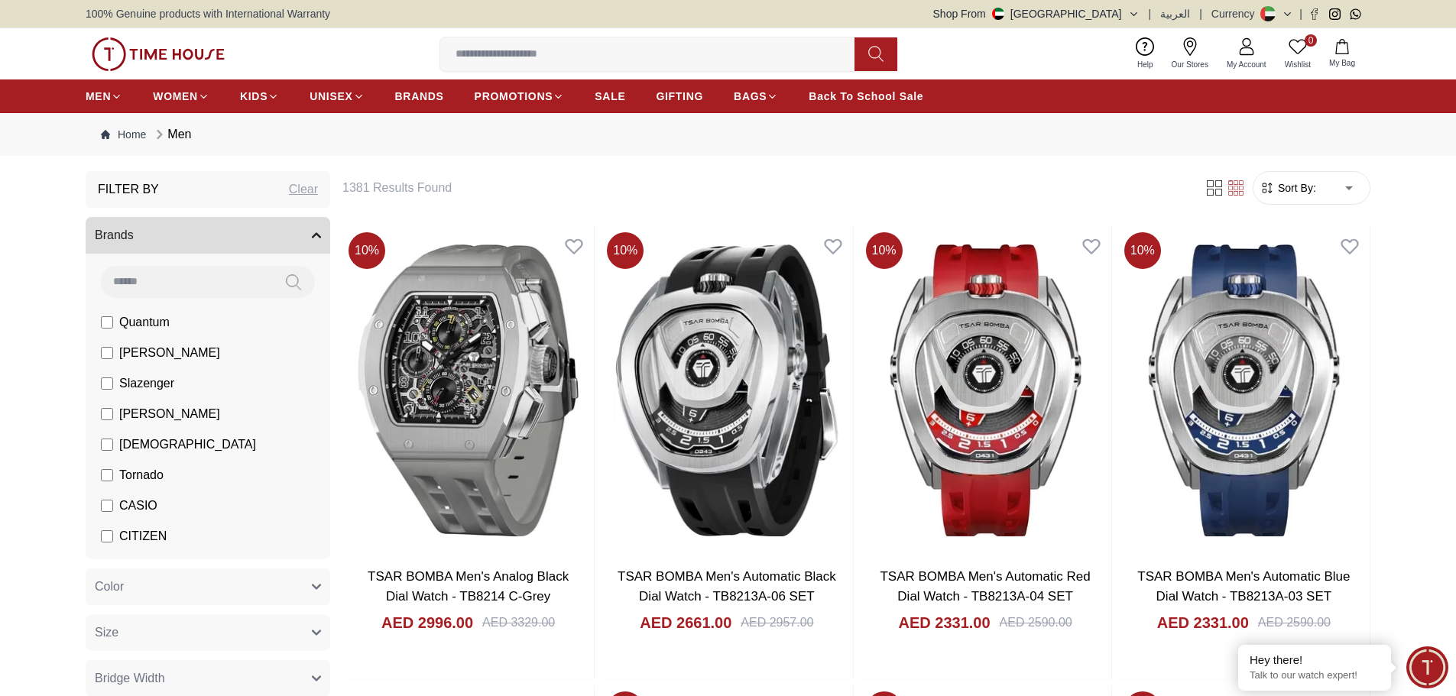  What do you see at coordinates (141, 475) in the screenshot?
I see `span: Tornado` at bounding box center [141, 475].